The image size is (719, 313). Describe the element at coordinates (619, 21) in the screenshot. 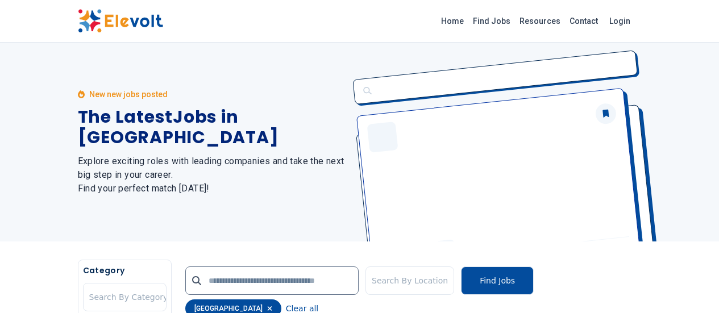

I see `a: Login` at that location.